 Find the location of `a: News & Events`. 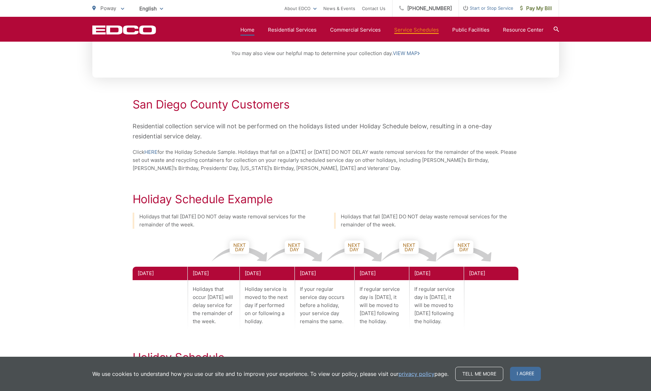

a: News & Events is located at coordinates (339, 8).